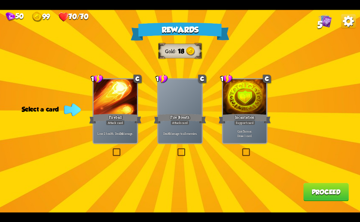  Describe the element at coordinates (180, 118) in the screenshot. I see `div: Fire Breath` at that location.